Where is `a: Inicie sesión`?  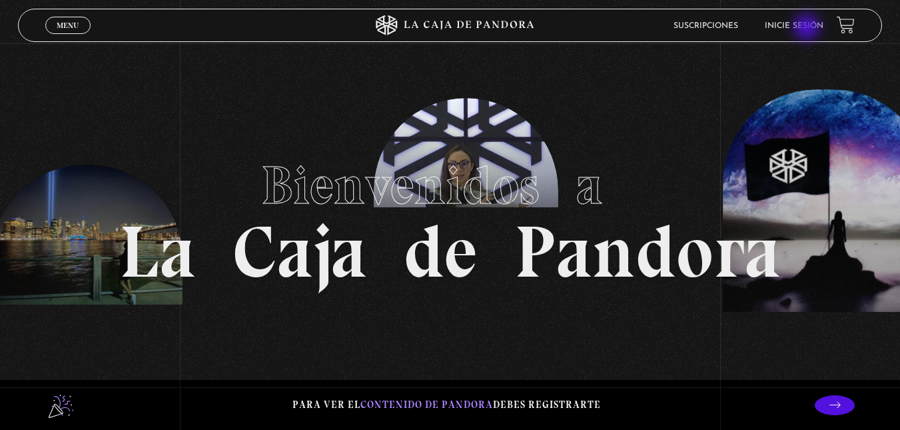 a: Inicie sesión is located at coordinates (794, 26).